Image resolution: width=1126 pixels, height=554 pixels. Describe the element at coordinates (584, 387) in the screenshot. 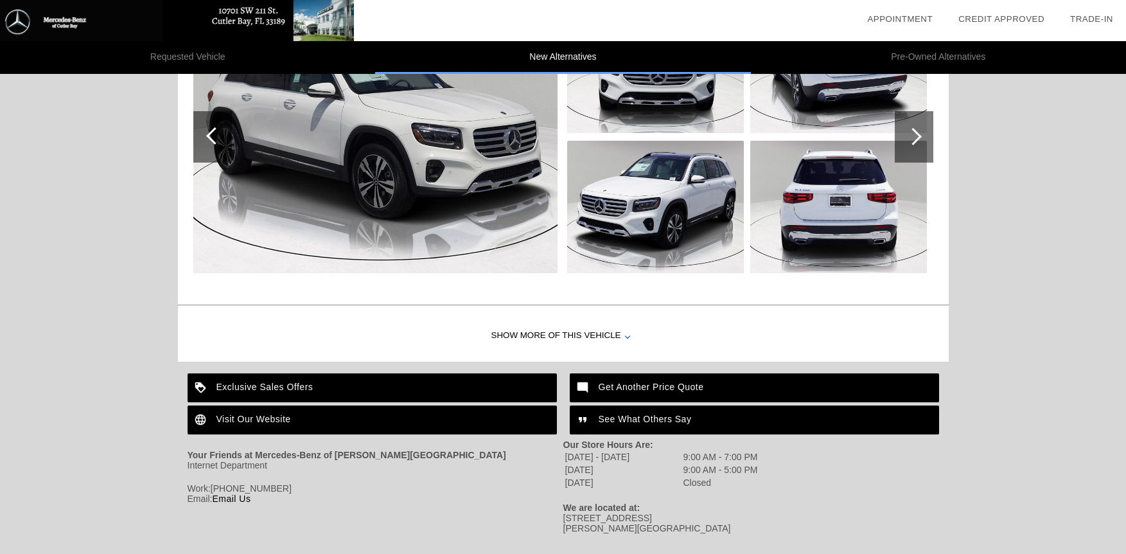

I see `img: ic_mode_comment_white_24dp_2x.png` at that location.